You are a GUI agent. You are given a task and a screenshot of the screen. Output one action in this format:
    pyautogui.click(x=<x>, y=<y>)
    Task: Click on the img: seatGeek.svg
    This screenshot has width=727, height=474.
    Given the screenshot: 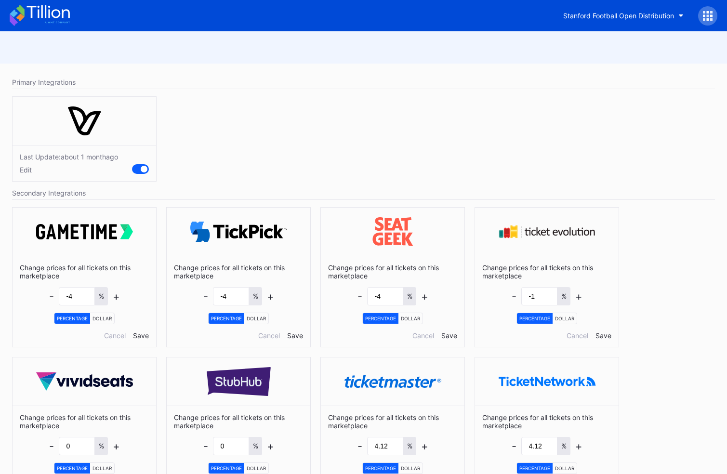 What is the action you would take?
    pyautogui.click(x=393, y=232)
    